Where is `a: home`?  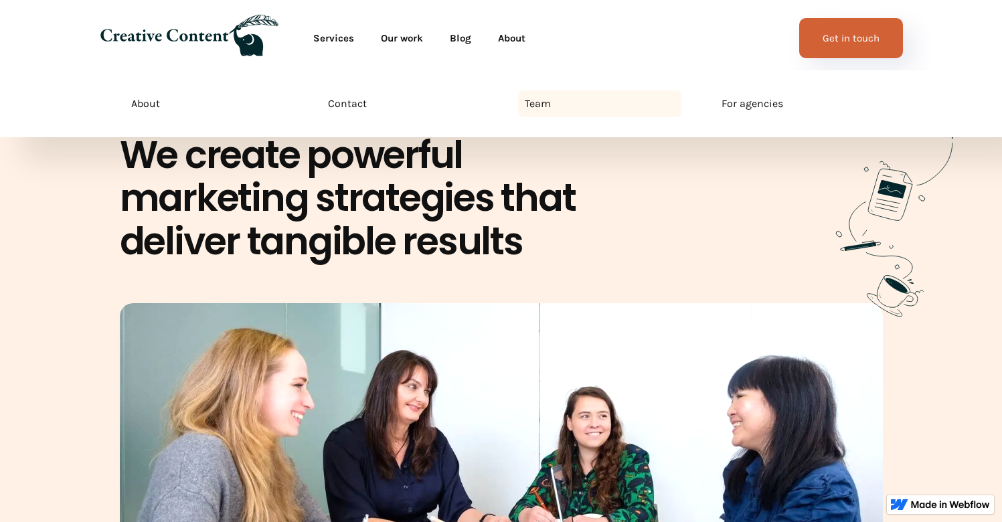 a: home is located at coordinates (189, 38).